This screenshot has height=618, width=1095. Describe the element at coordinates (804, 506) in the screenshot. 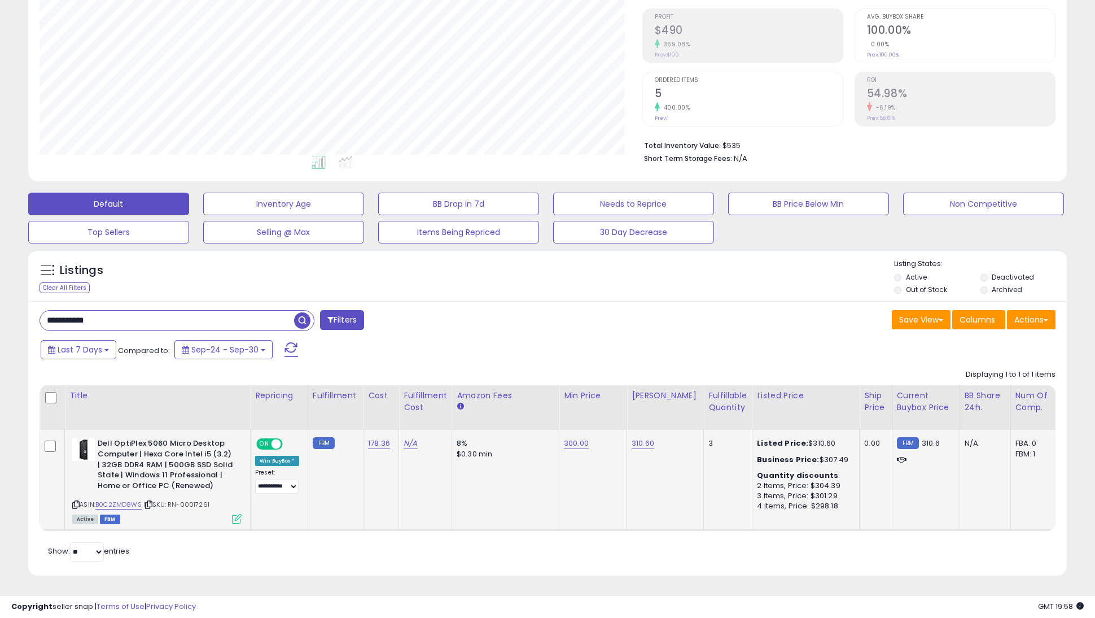

I see `div: 4 Items, Price: $298.18` at that location.